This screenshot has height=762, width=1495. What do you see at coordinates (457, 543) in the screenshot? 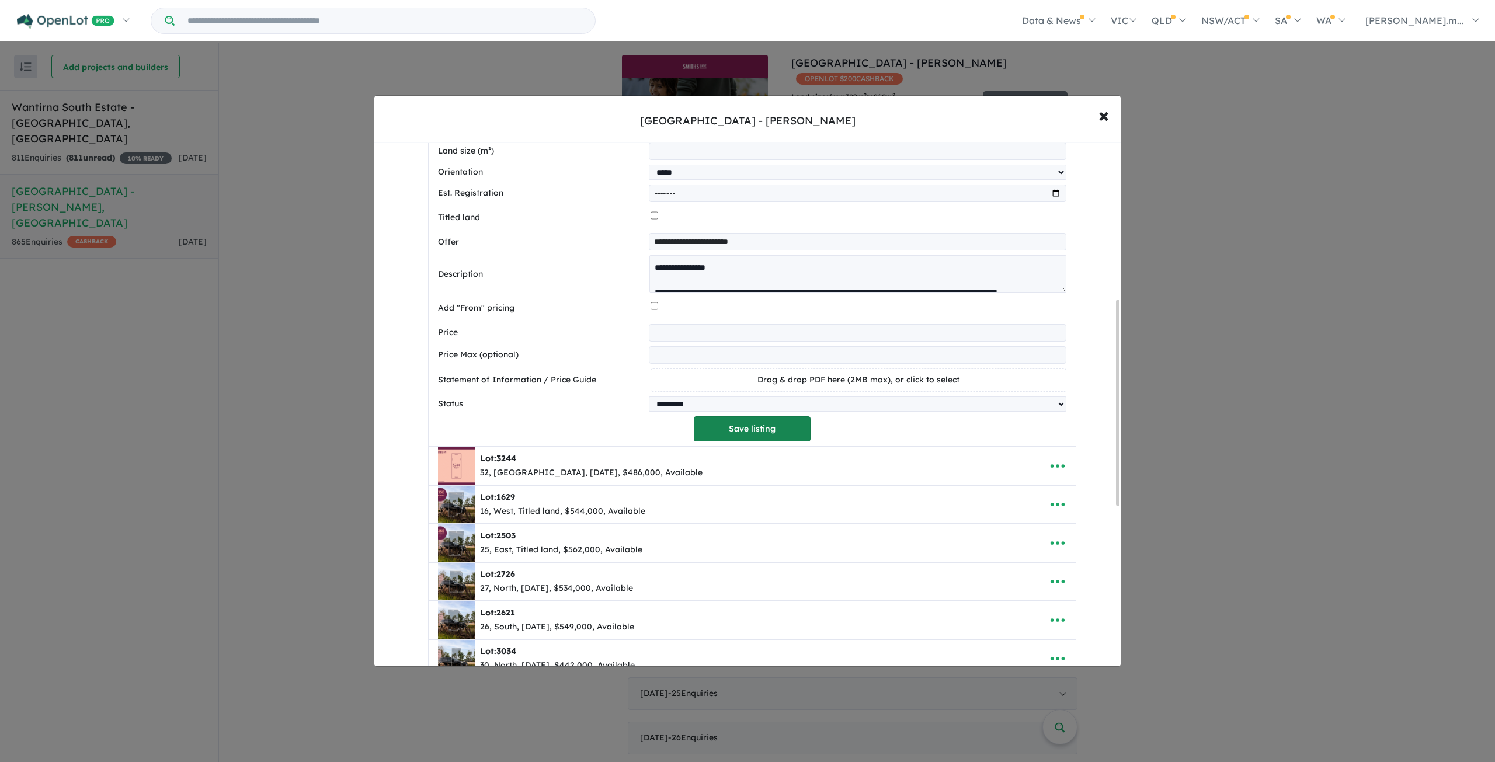
I see `img: Smiths%20Lane%20Estate%20-%20Clyde%20North%20-%20Lot%202503___1756192132.png` at bounding box center [457, 543].